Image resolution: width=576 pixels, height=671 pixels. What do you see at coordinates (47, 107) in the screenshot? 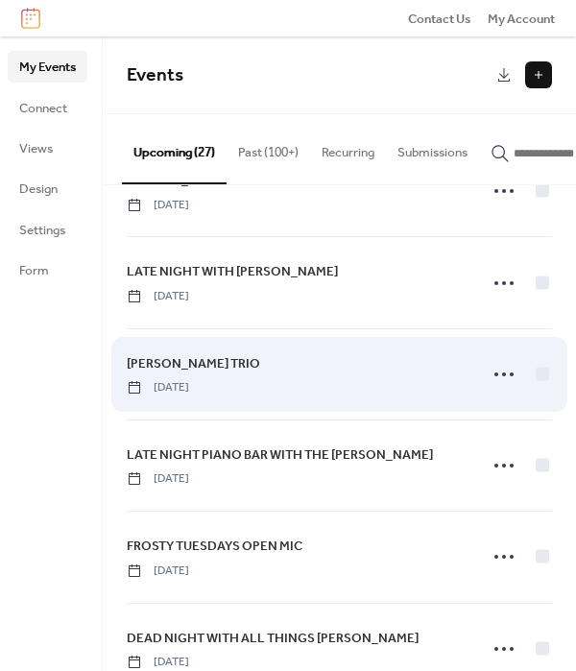
I see `a: Connect` at bounding box center [47, 107].